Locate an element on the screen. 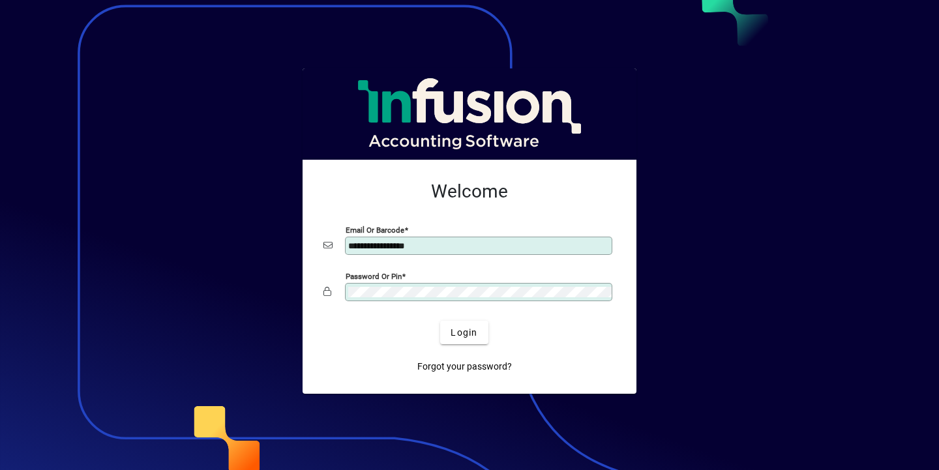  button: Login is located at coordinates (463, 332).